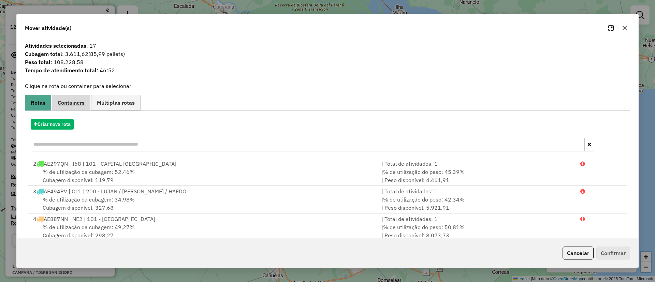 The image size is (655, 282). I want to click on div: Cubagem disponível: 119,79, so click(203, 176).